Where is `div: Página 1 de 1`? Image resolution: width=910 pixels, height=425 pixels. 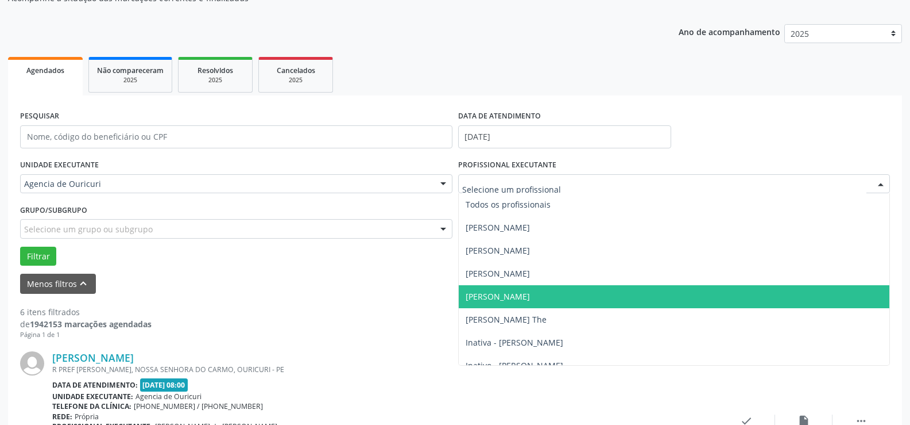
div: Página 1 de 1 is located at coordinates (86, 334).